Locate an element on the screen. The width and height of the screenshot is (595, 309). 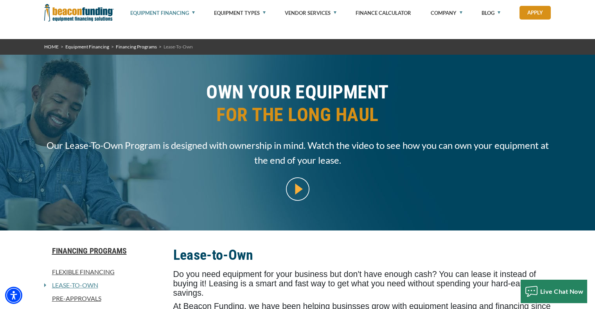
span: FOR THE LONG HAUL is located at coordinates (297, 115).